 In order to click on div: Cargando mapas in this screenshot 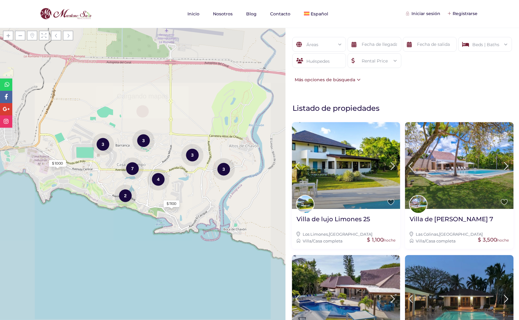, I will do `click(143, 102)`.